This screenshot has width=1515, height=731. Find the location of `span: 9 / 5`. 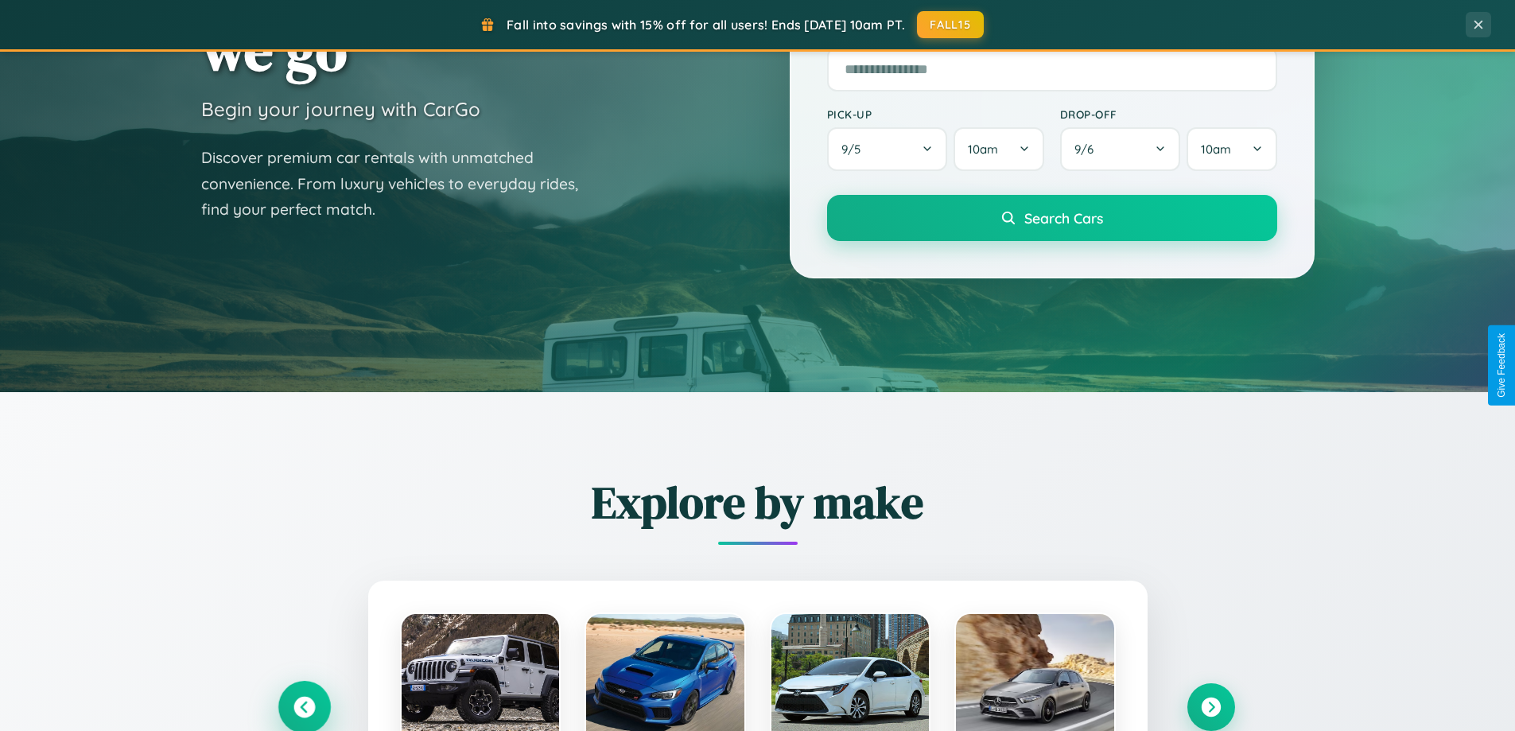

span: 9 / 5 is located at coordinates (855, 149).